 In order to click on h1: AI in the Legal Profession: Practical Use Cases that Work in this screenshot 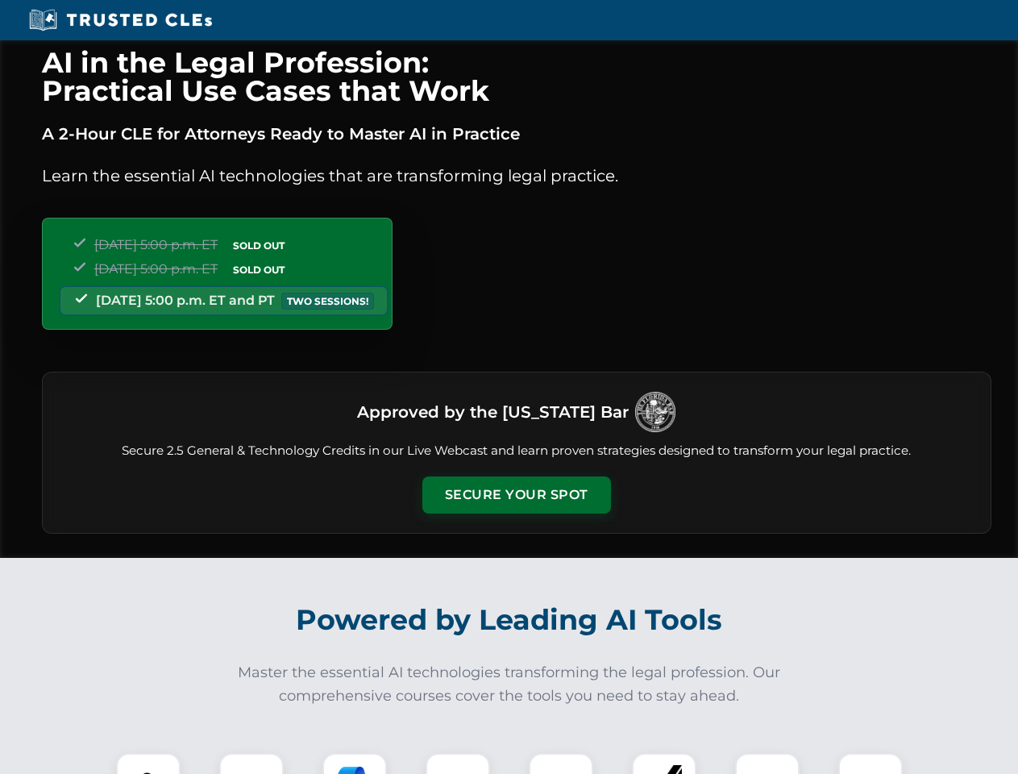, I will do `click(516, 77)`.